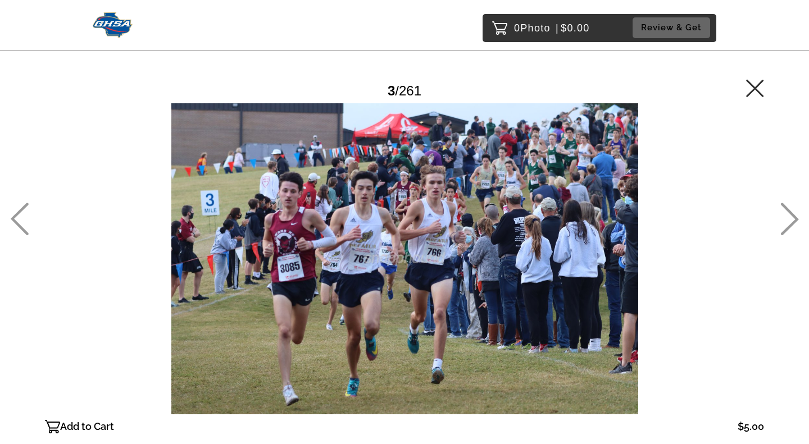 This screenshot has width=809, height=444. What do you see at coordinates (673, 28) in the screenshot?
I see `a: Review & Get` at bounding box center [673, 28].